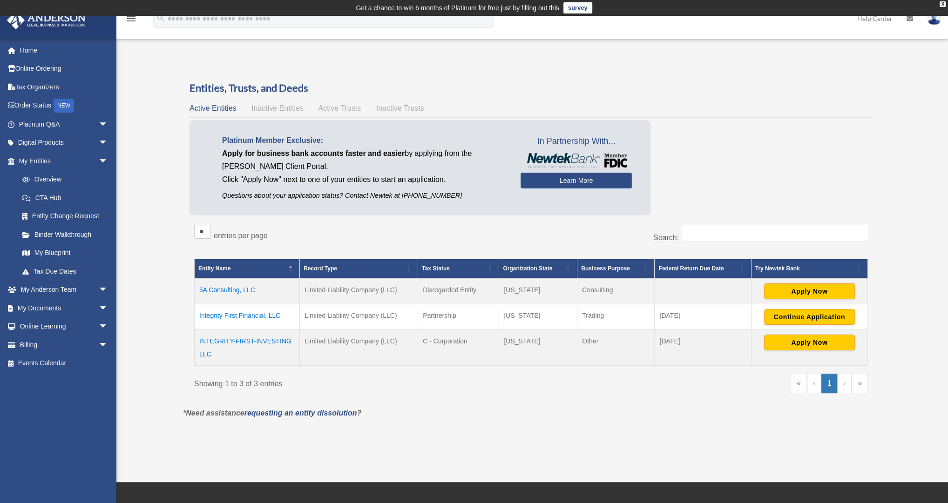 This screenshot has width=948, height=503. What do you see at coordinates (691, 269) in the screenshot?
I see `span: Federal Return Due Date` at bounding box center [691, 269].